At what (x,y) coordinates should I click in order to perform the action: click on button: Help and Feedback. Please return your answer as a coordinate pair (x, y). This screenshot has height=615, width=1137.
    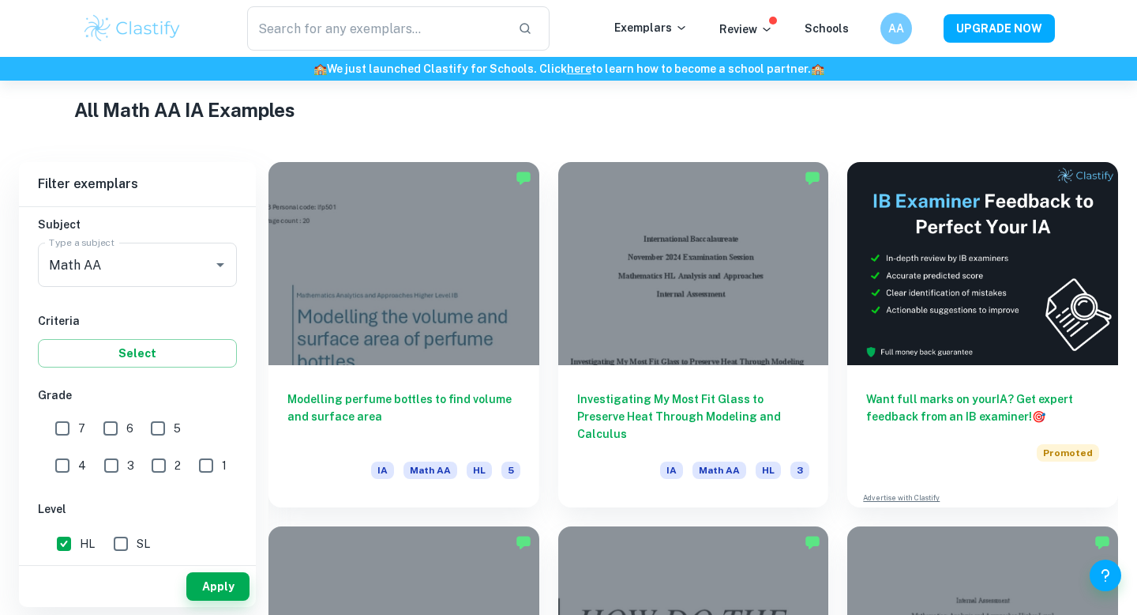
    Looking at the image, I should click on (1106, 575).